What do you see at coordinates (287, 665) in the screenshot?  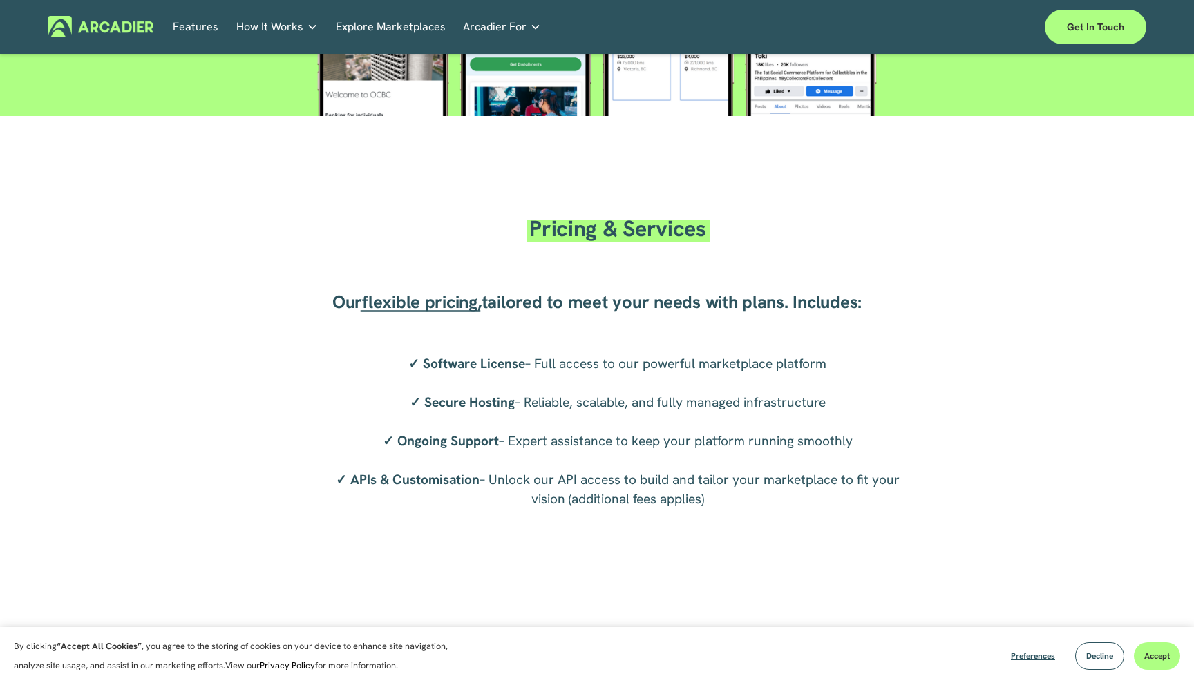 I see `a: Privacy Policy` at bounding box center [287, 665].